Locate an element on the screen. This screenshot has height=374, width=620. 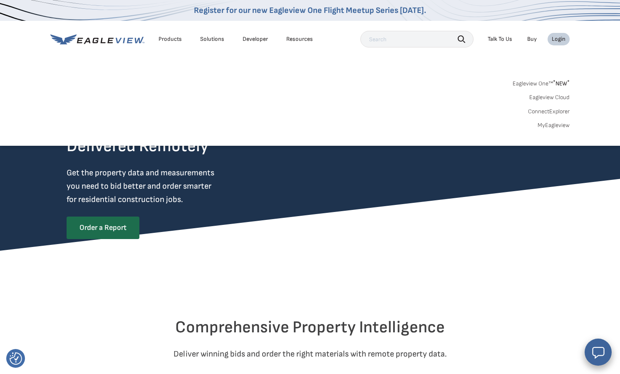
div: Talk To Us is located at coordinates (500, 39).